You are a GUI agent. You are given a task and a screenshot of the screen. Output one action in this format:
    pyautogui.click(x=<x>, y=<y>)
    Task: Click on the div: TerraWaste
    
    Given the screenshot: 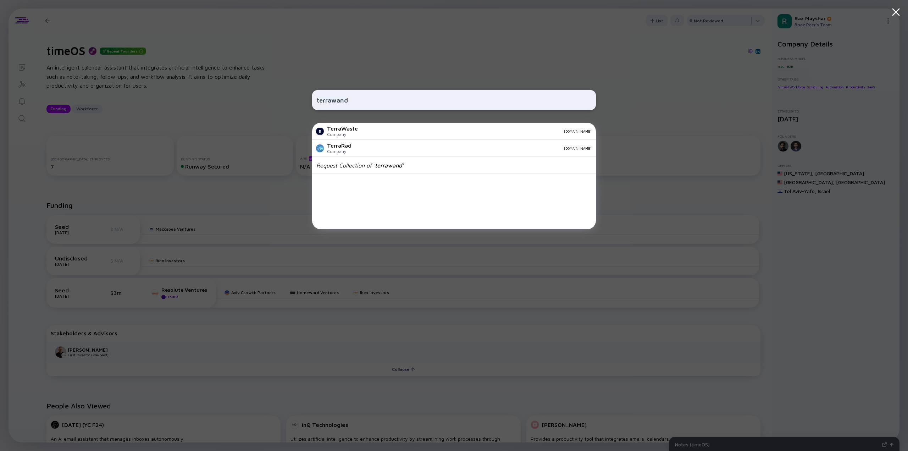 What is the action you would take?
    pyautogui.click(x=342, y=128)
    